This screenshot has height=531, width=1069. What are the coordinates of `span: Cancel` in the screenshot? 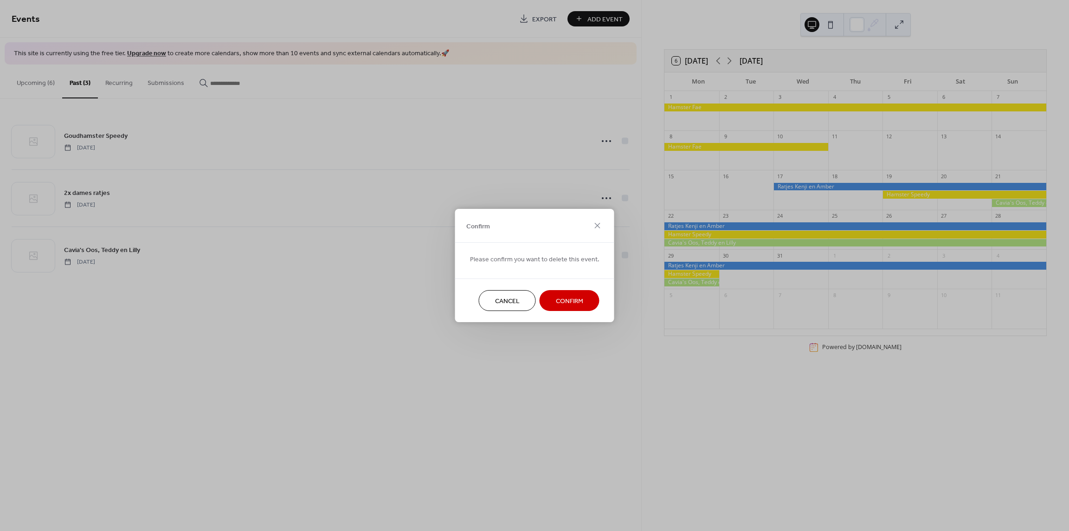 It's located at (507, 301).